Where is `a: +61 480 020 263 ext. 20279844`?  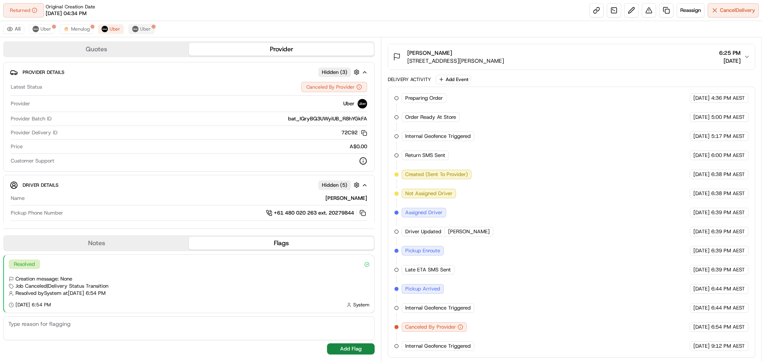
a: +61 480 020 263 ext. 20279844 is located at coordinates (316, 213).